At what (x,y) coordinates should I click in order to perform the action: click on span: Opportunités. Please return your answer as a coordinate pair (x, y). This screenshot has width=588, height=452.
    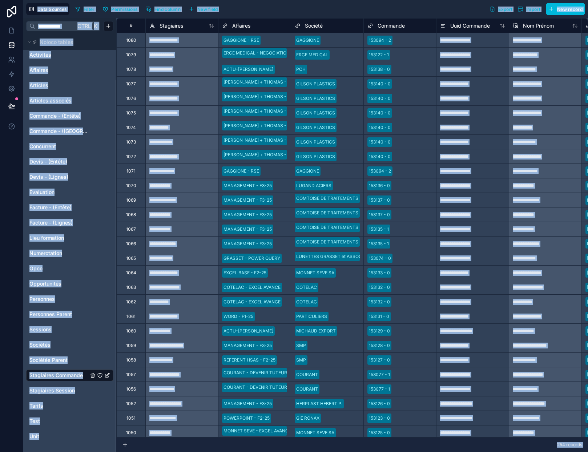
    Looking at the image, I should click on (45, 284).